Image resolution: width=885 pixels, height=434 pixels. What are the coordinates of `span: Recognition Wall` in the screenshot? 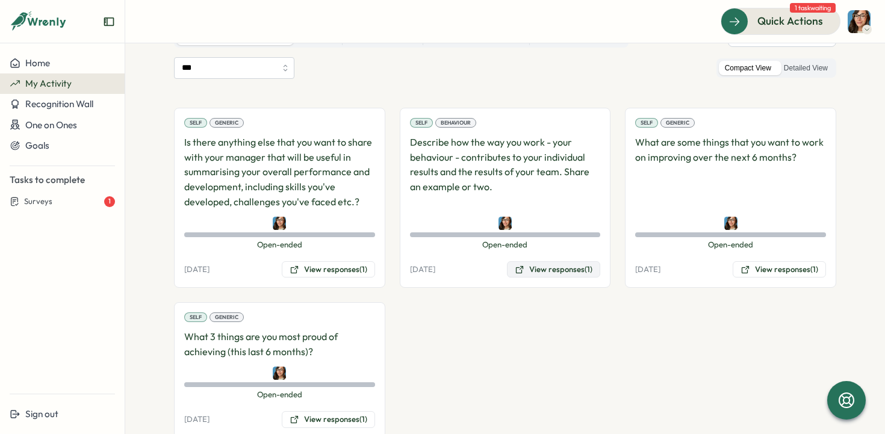 It's located at (59, 104).